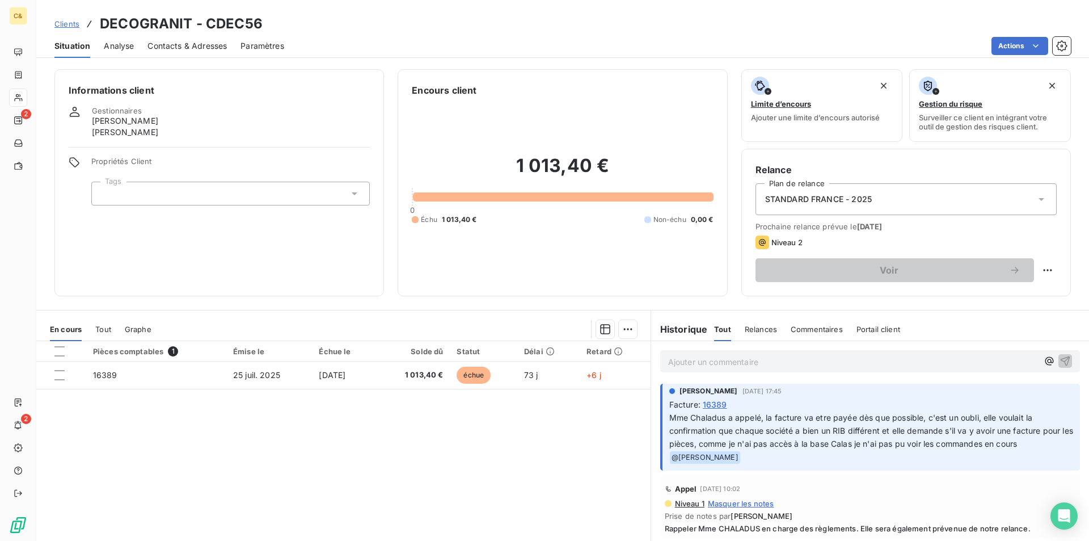  I want to click on button: Limite d’encoursAjouter une limite d’encours autorisé, so click(822, 105).